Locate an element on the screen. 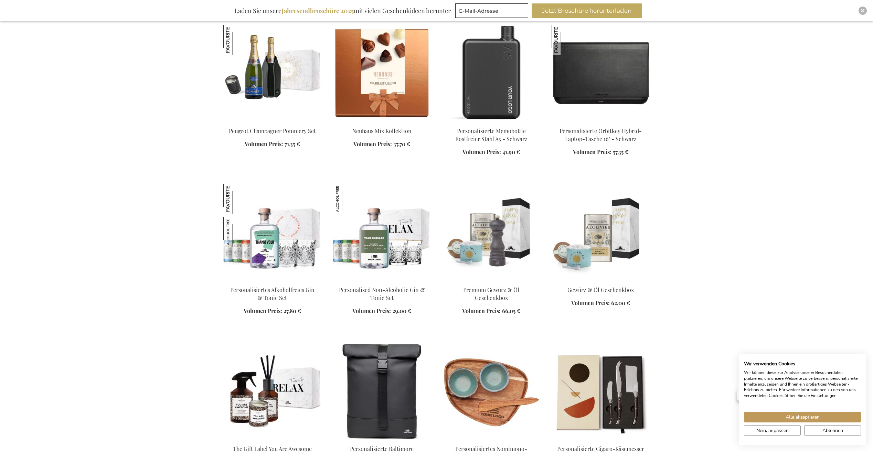 This screenshot has width=873, height=452. a: Volumen Preis: 66,05 € is located at coordinates (491, 311).